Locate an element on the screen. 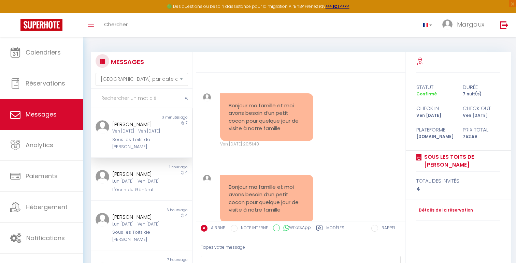  label: Modèles is located at coordinates (335, 229).